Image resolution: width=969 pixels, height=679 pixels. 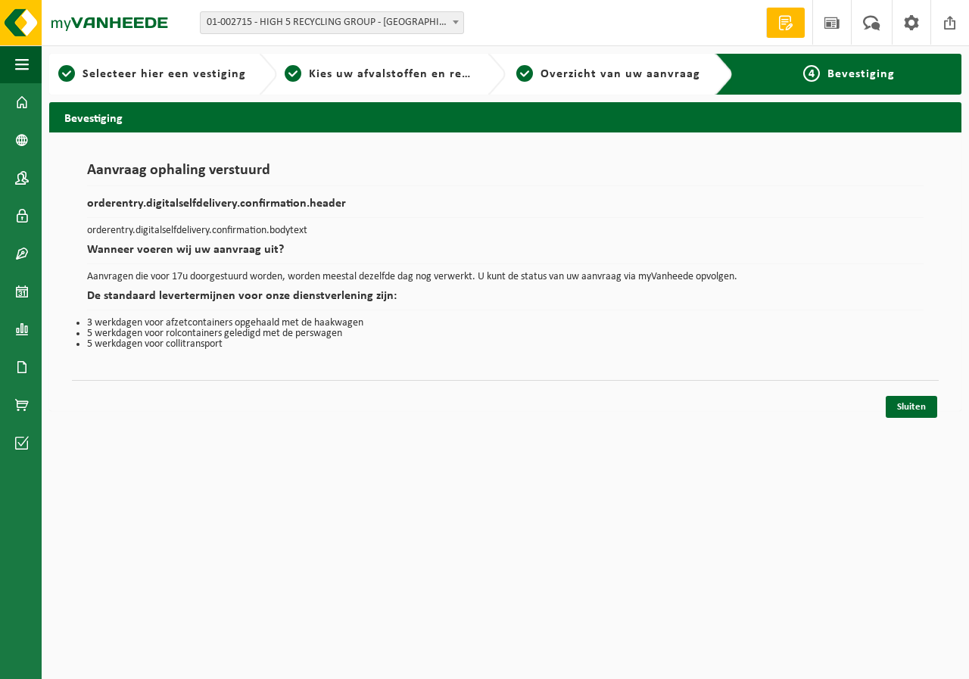 I want to click on a: 2Kies uw afvalstoffen en recipiënten, so click(x=379, y=74).